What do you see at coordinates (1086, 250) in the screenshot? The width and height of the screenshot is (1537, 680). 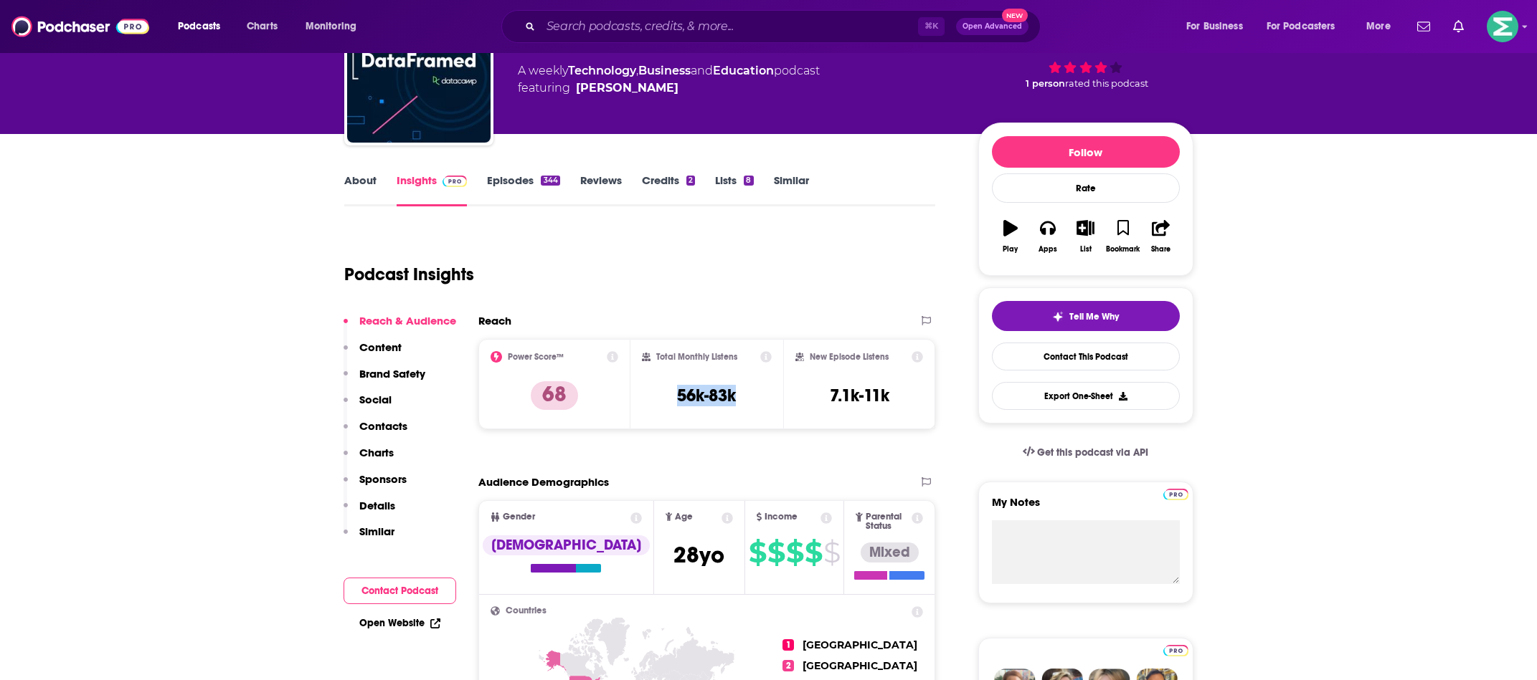 I see `div: List` at bounding box center [1086, 250].